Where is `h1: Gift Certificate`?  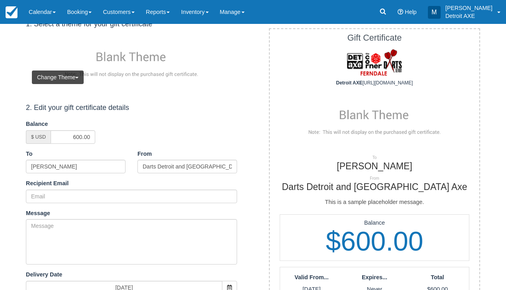 h1: Gift Certificate is located at coordinates (375, 38).